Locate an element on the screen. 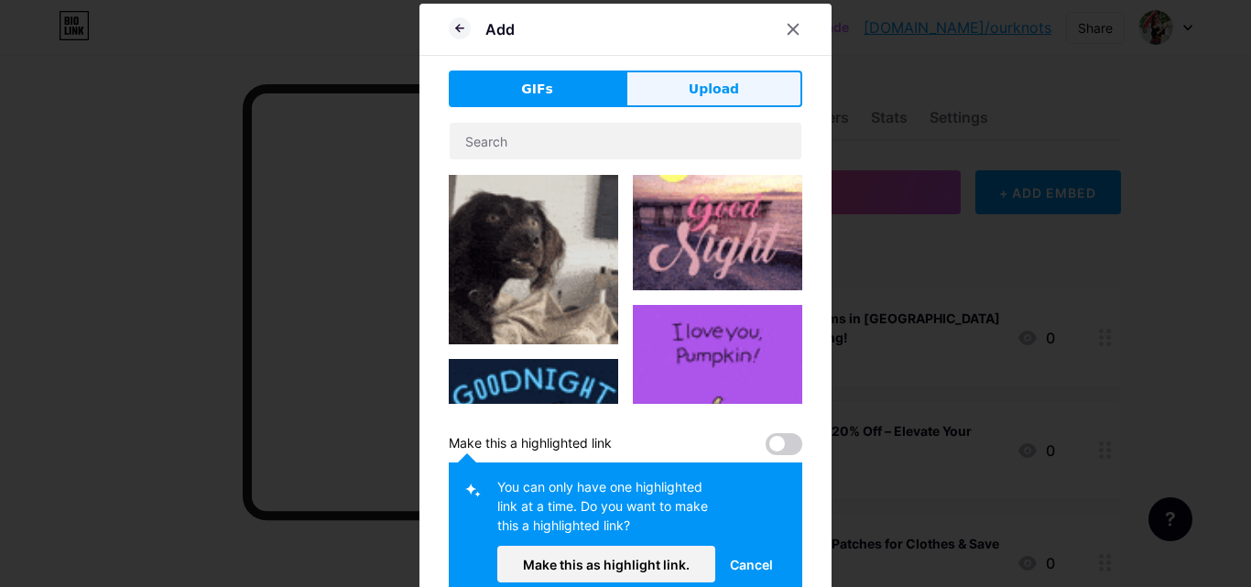  div: Add is located at coordinates (500, 29).